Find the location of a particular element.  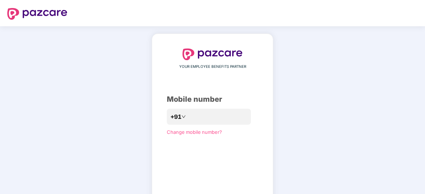

span: YOUR EMPLOYEE BENEFITS PARTNER is located at coordinates (212, 67).